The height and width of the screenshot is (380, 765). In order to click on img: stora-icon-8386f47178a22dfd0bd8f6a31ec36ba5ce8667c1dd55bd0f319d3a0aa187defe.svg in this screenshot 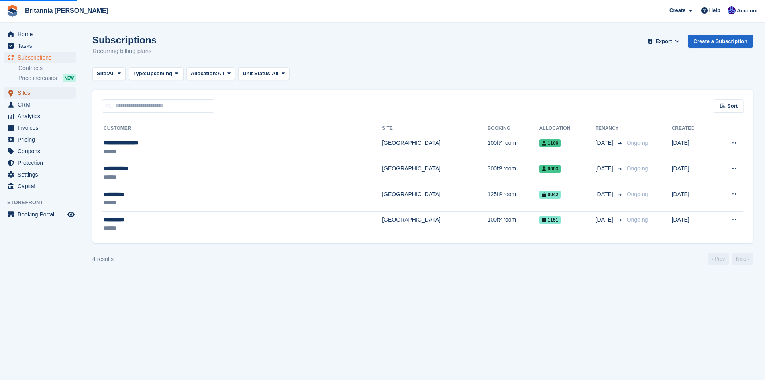, I will do `click(12, 11)`.